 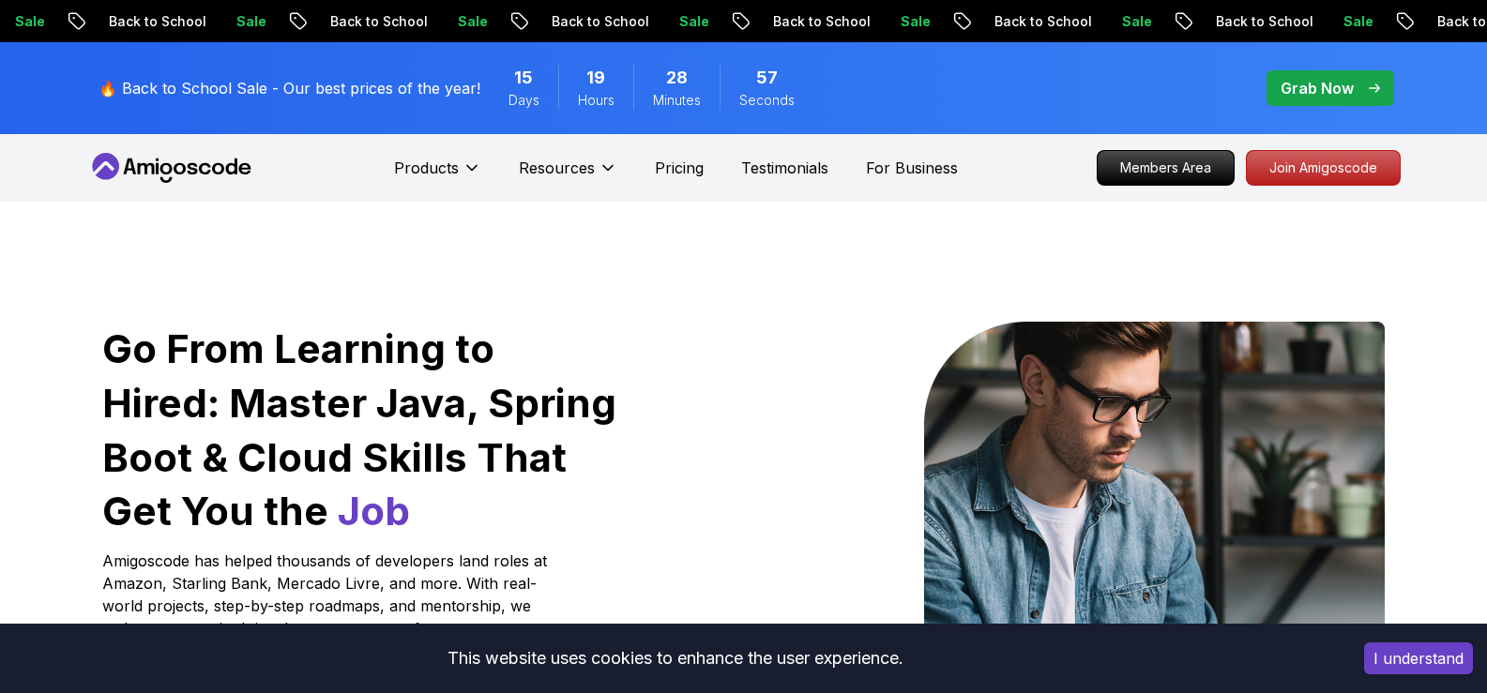 I want to click on div: This website uses cookies to enhance the user experience., so click(x=674, y=659).